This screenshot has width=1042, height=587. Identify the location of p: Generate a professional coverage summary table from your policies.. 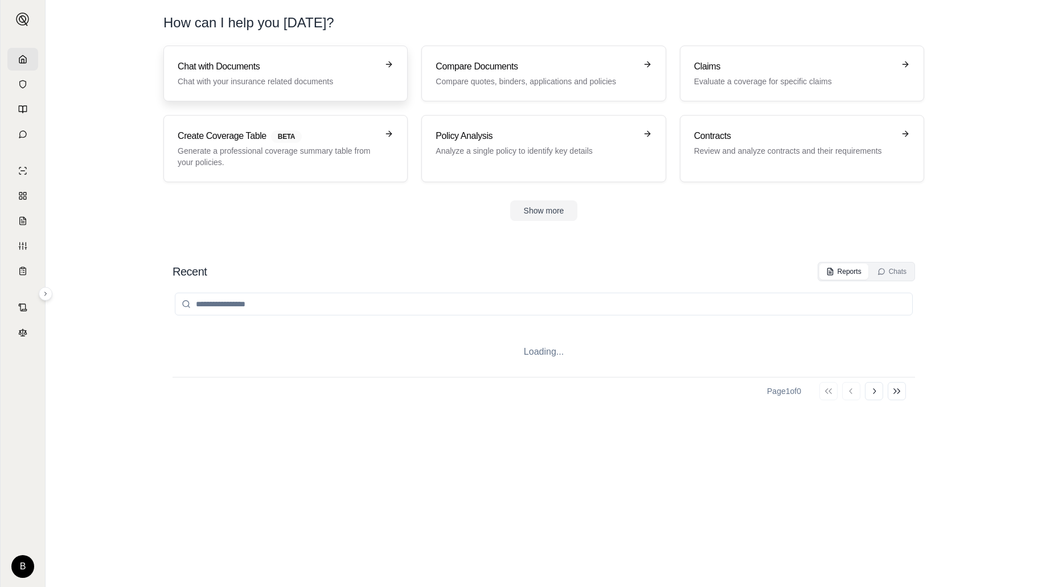
(277, 157).